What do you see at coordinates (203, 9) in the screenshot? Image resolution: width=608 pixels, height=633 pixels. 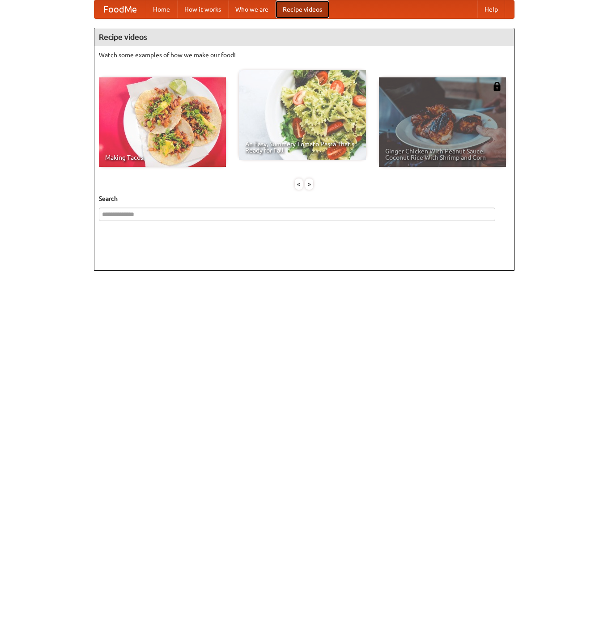 I see `a: How it works` at bounding box center [203, 9].